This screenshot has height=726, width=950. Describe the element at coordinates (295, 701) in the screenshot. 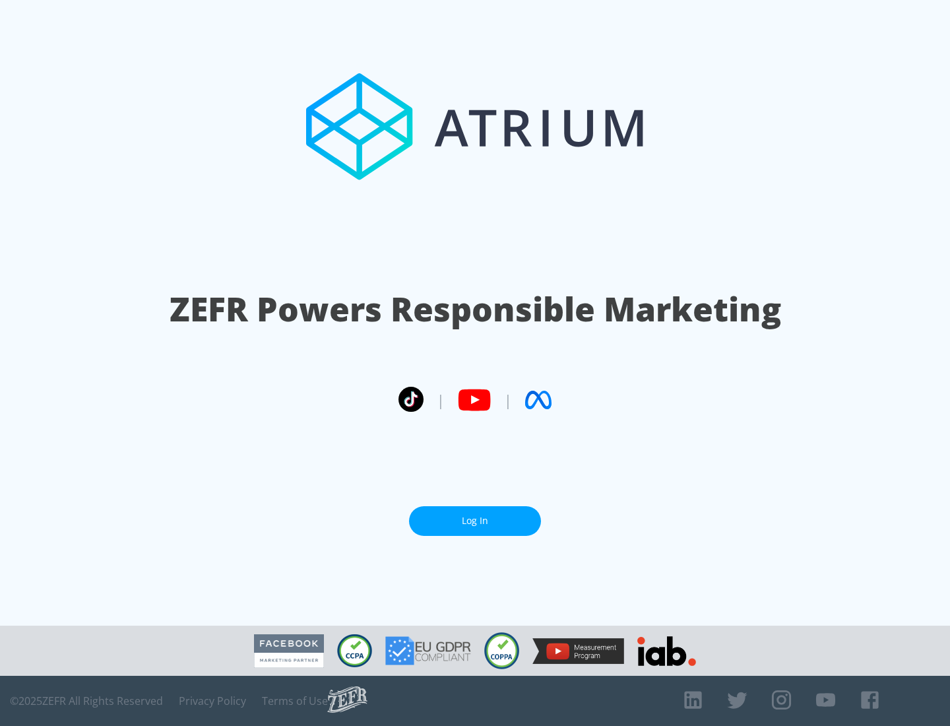

I see `a: Terms of Use` at that location.